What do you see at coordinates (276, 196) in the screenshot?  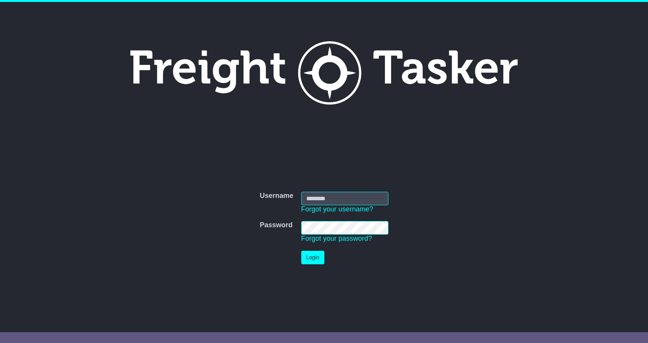 I see `label: Username` at bounding box center [276, 196].